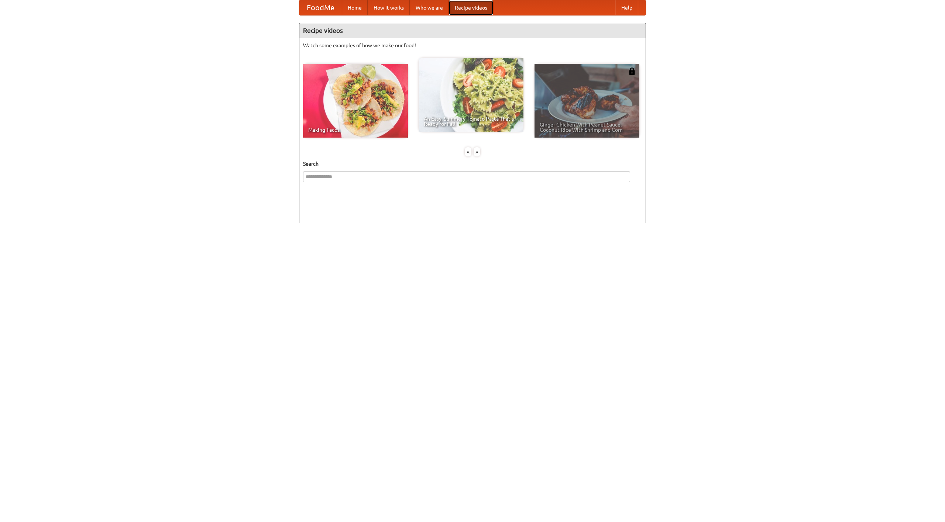 The image size is (945, 522). I want to click on a: Help, so click(627, 8).